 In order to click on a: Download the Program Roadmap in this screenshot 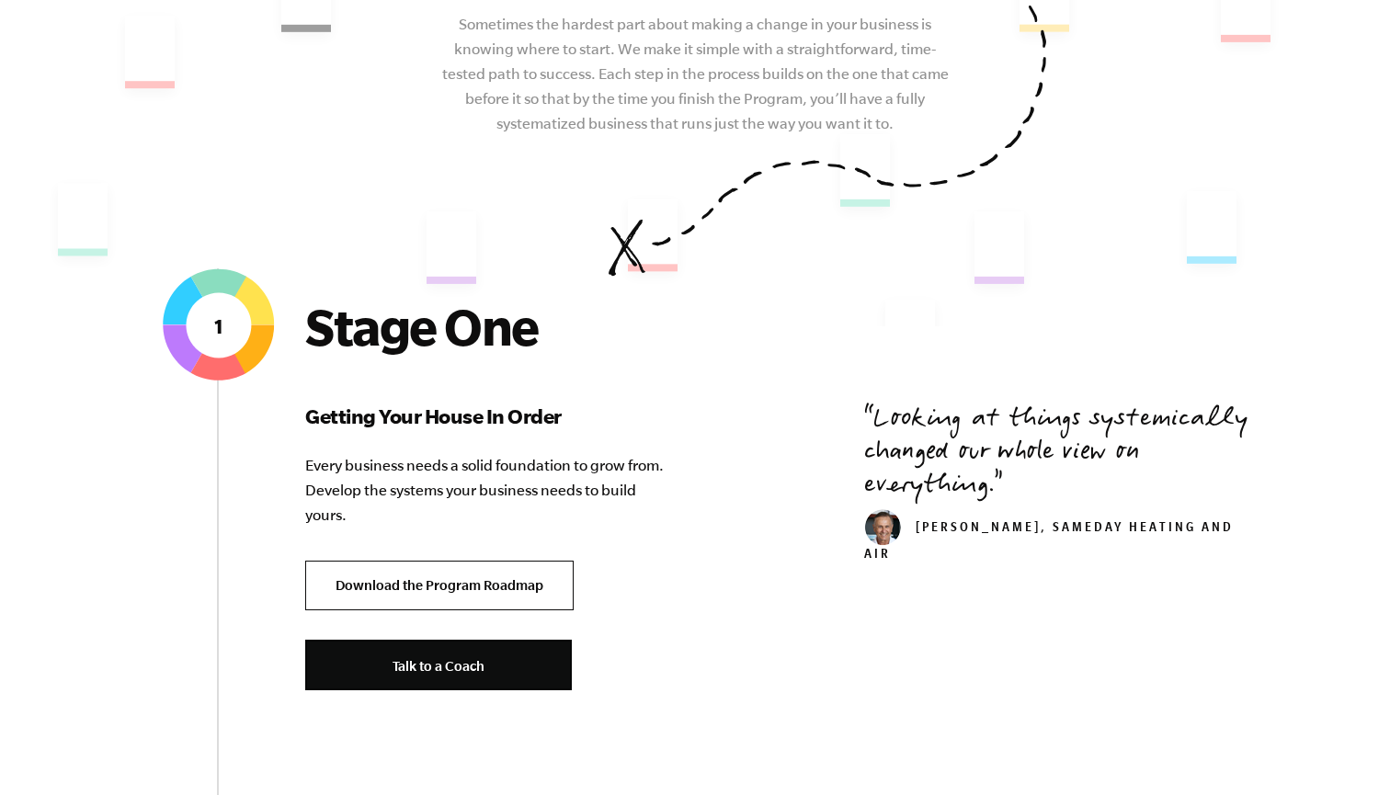, I will do `click(440, 586)`.